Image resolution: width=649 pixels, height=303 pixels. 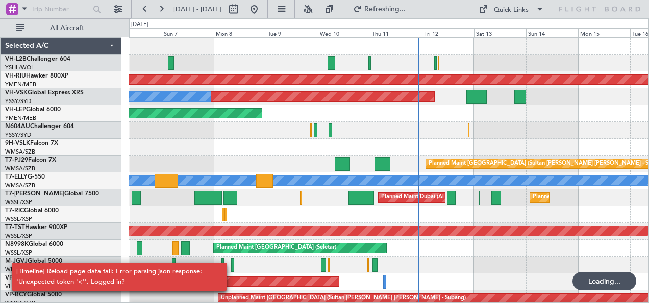 I want to click on a: VH-VSKGlobal Express XRS, so click(x=44, y=93).